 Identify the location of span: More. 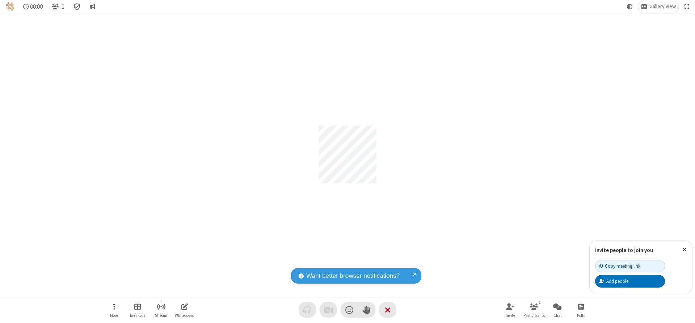
(114, 316).